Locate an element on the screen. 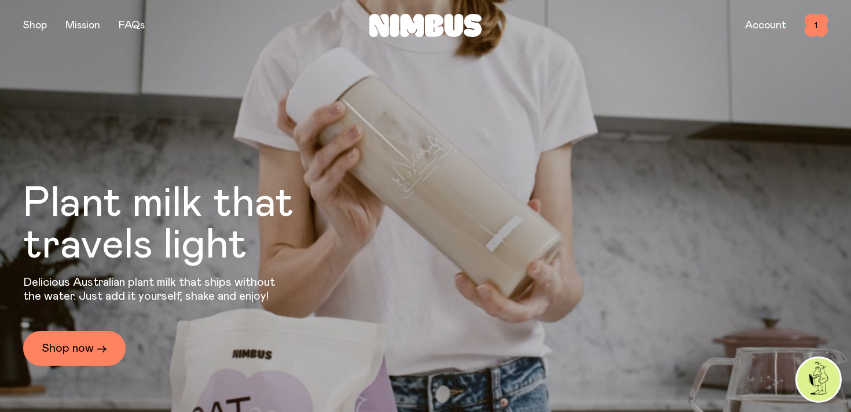  a: Mission is located at coordinates (83, 25).